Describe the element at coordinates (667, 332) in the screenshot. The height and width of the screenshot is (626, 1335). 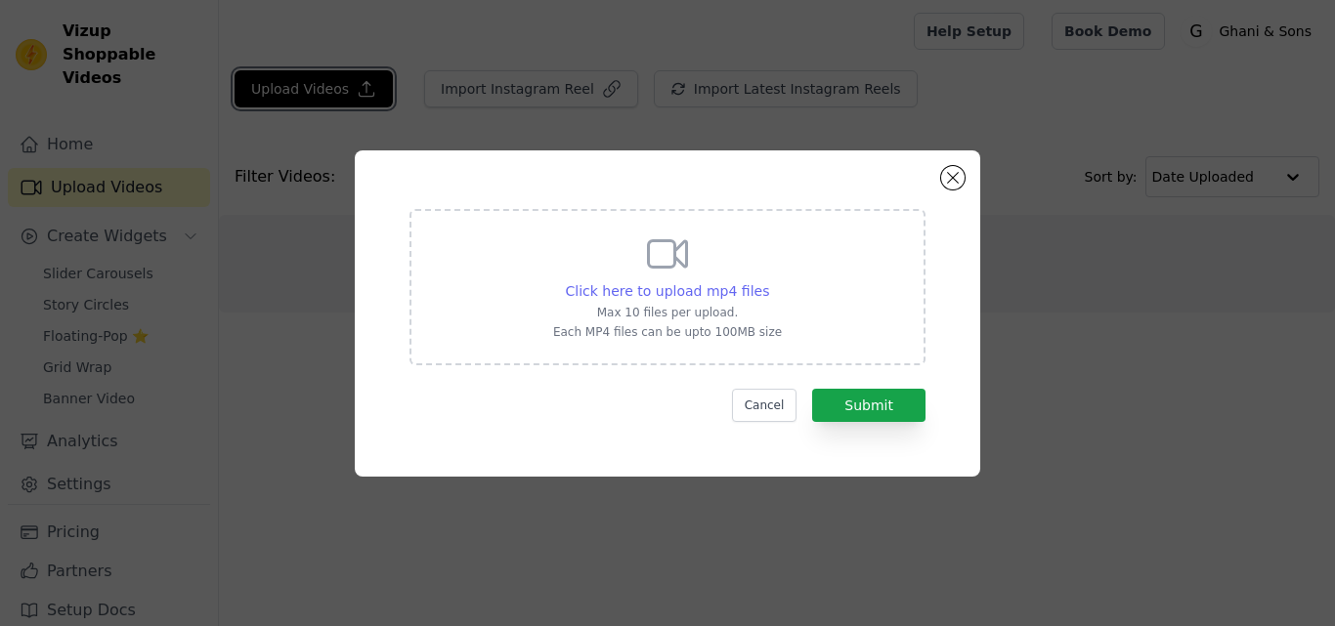
I see `p: Each MP4 files can be upto 100MB size` at that location.